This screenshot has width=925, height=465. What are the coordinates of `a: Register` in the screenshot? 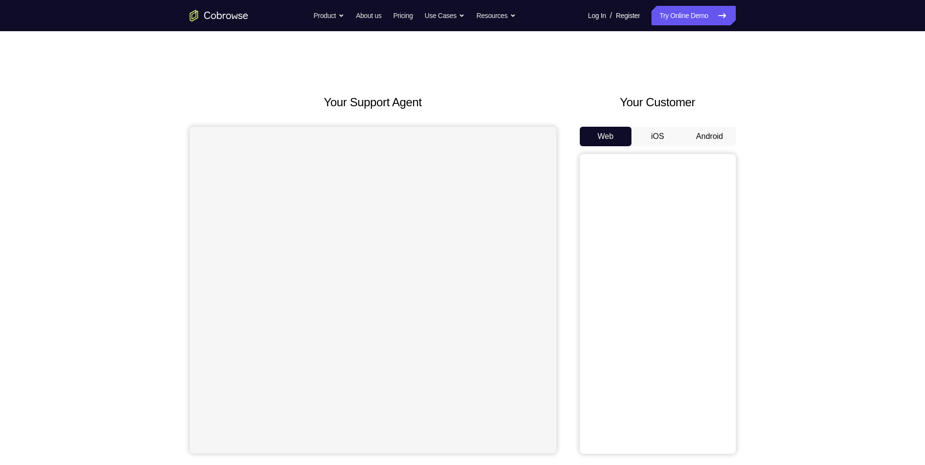 It's located at (628, 16).